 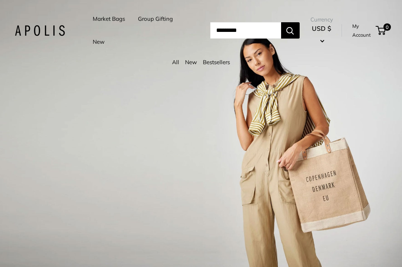 I want to click on a: Group Gifting, so click(x=155, y=19).